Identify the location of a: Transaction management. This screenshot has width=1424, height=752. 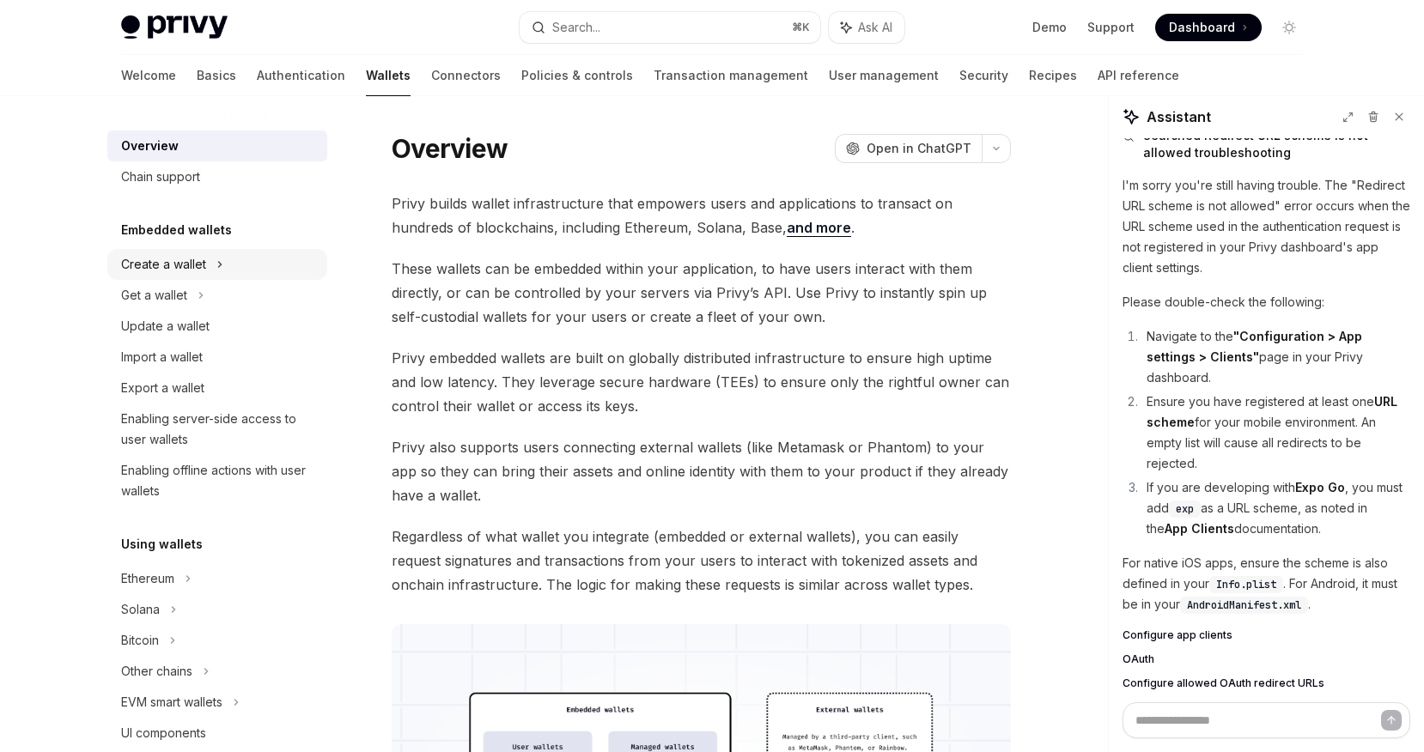
(731, 76).